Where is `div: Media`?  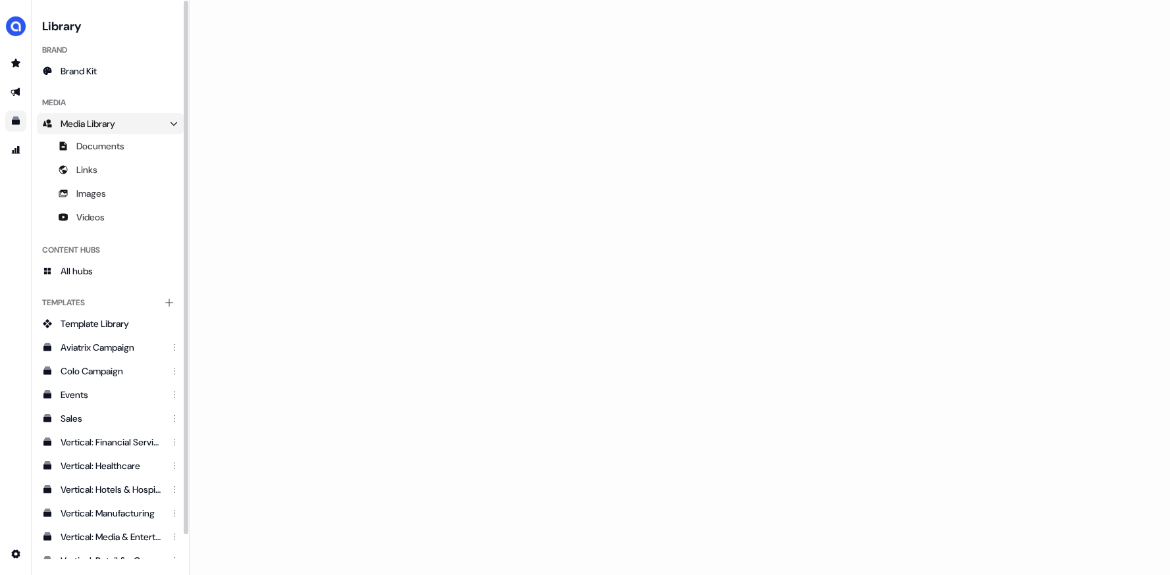
div: Media is located at coordinates (110, 103).